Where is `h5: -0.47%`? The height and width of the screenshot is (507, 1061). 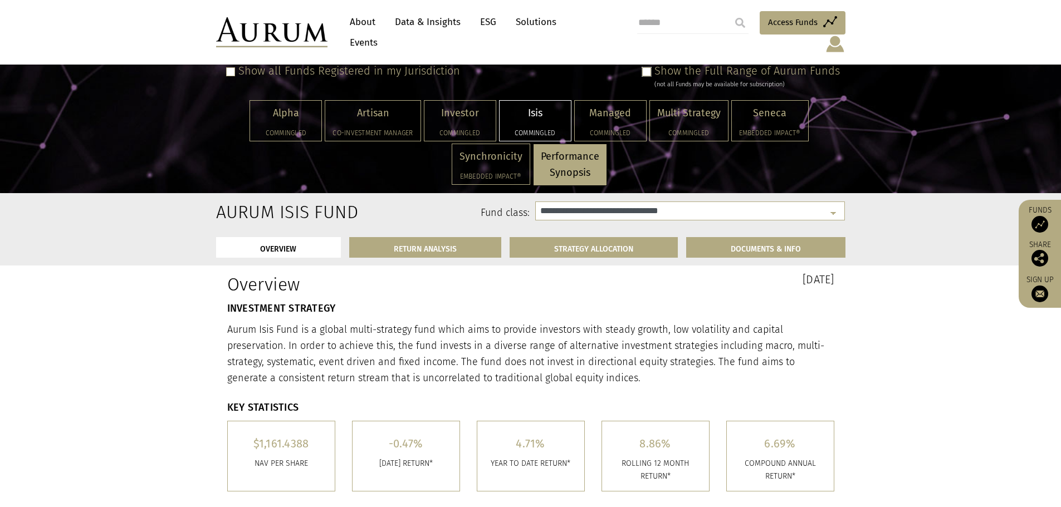 h5: -0.47% is located at coordinates (406, 444).